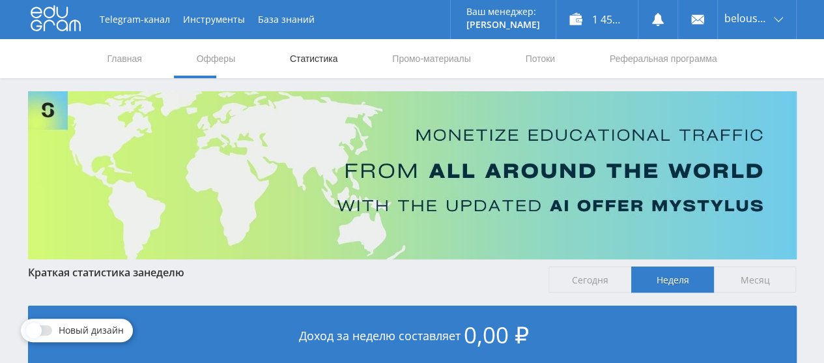 This screenshot has height=363, width=824. Describe the element at coordinates (314, 59) in the screenshot. I see `a: Статистика` at that location.